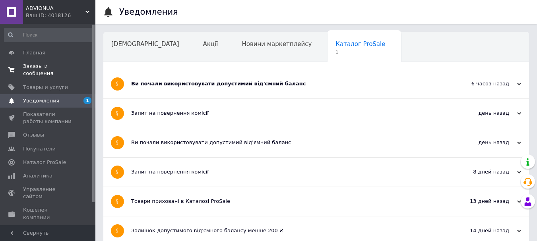 This screenshot has width=537, height=241. What do you see at coordinates (34, 53) in the screenshot?
I see `span: Главная` at bounding box center [34, 53].